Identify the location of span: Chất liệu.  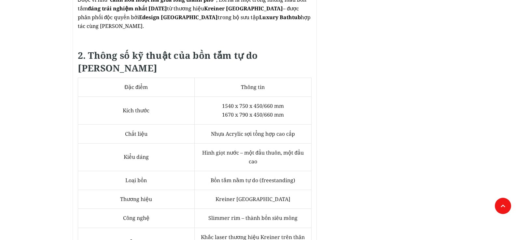
(136, 134).